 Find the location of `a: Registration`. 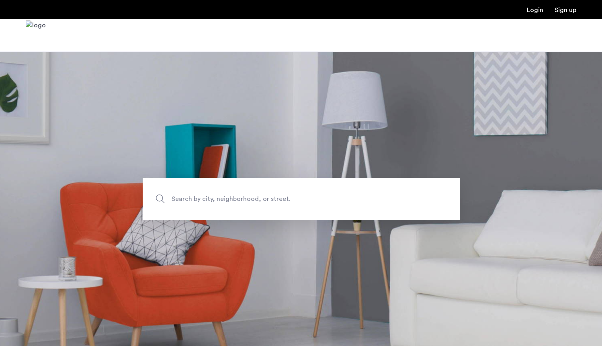

a: Registration is located at coordinates (565, 10).